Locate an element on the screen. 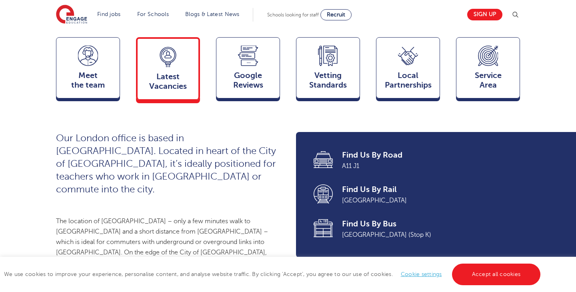  a: Cookie settings is located at coordinates (421, 274).